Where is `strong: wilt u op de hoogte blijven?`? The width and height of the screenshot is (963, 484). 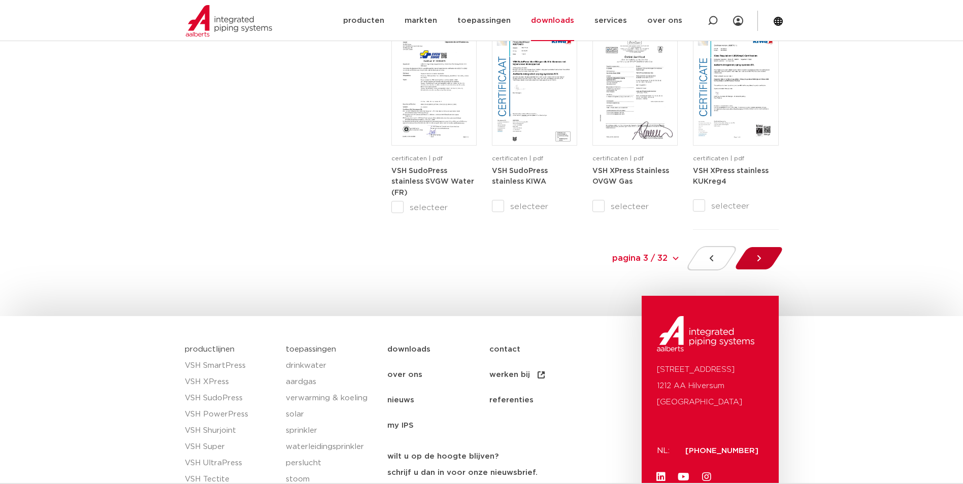
strong: wilt u op de hoogte blijven? is located at coordinates (442, 456).